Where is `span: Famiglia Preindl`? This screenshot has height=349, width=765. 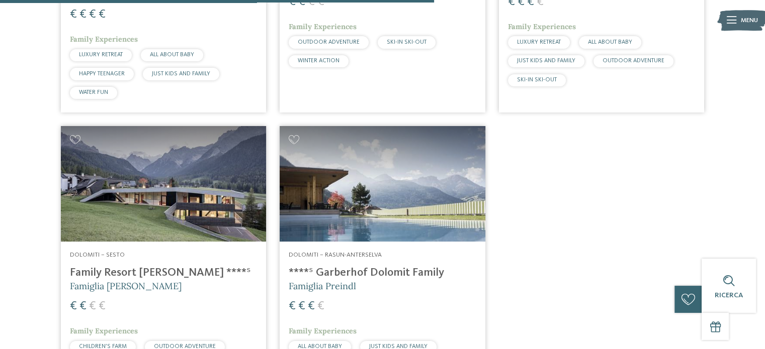
span: Famiglia Preindl is located at coordinates (322, 286).